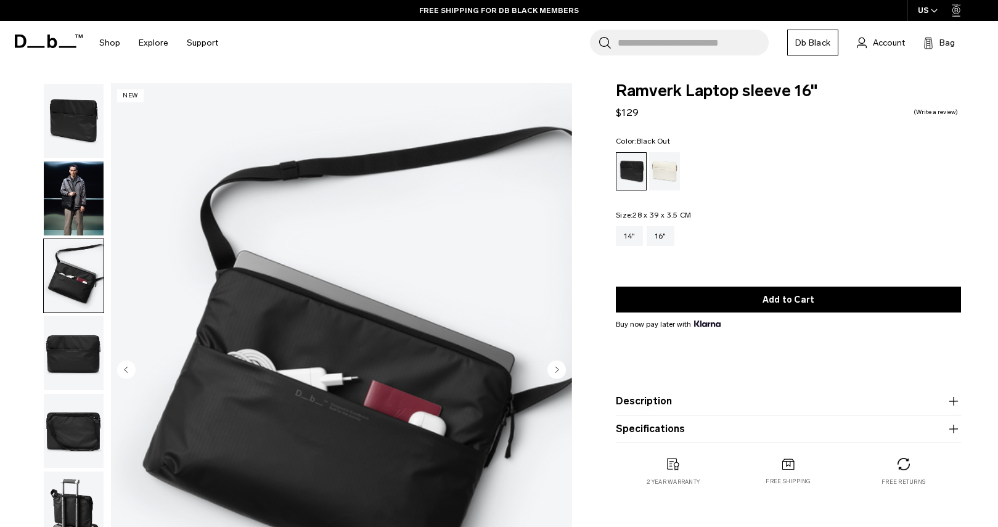 This screenshot has width=998, height=527. I want to click on a: Black Out, so click(631, 171).